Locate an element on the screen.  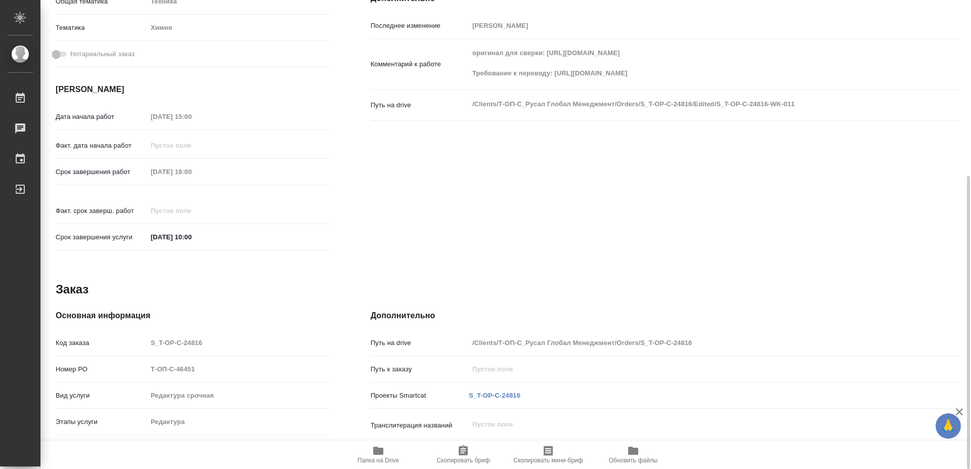
textarea: /Clients/Т-ОП-С_Русал Глобал Менеджмент/Orders/S_T-OP-C-24816/Edited/S_T-OP-C-24816-WK-011 is located at coordinates (690, 104).